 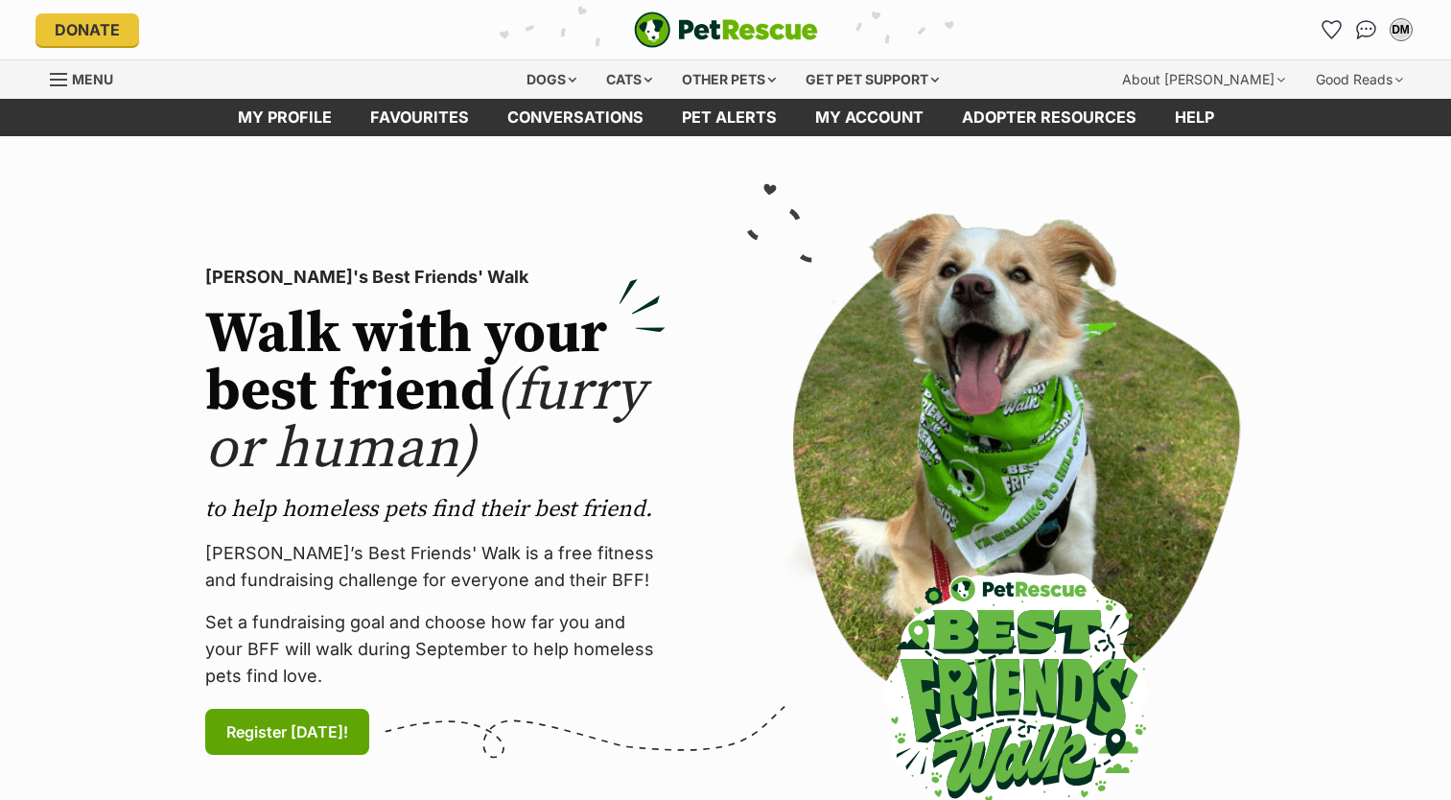 What do you see at coordinates (435, 509) in the screenshot?
I see `p: to help homeless pets find their best friend.` at bounding box center [435, 509].